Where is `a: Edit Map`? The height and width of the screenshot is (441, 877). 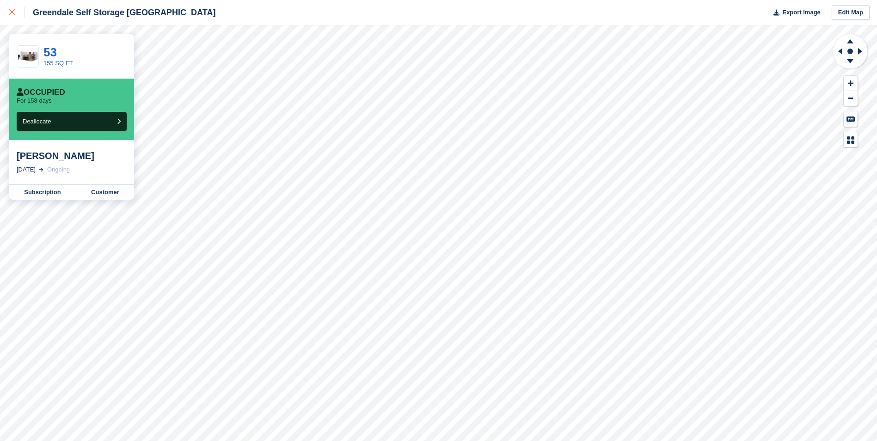 a: Edit Map is located at coordinates (851, 12).